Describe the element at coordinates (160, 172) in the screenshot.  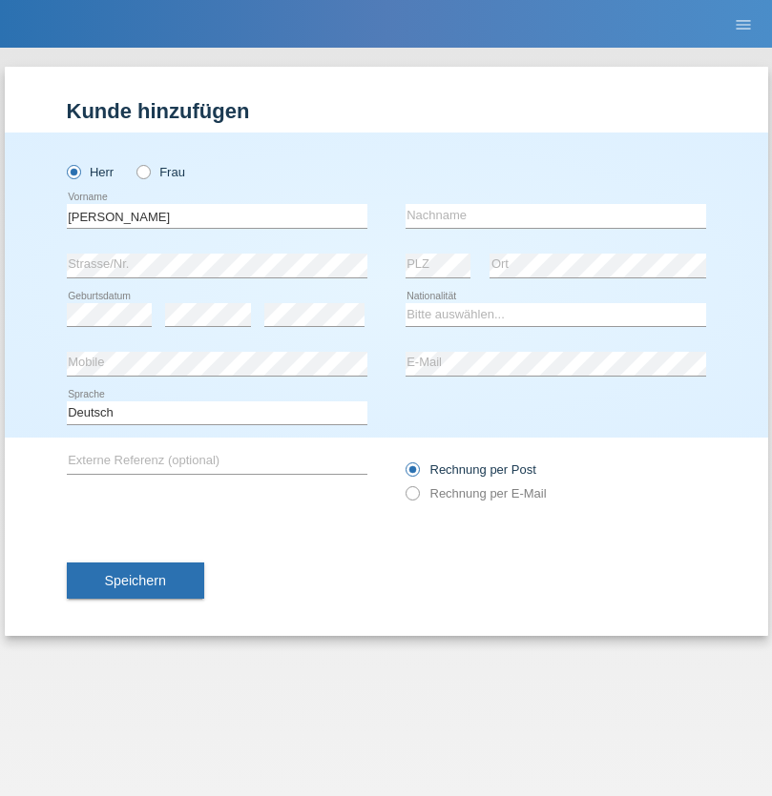
I see `label: Frau` at that location.